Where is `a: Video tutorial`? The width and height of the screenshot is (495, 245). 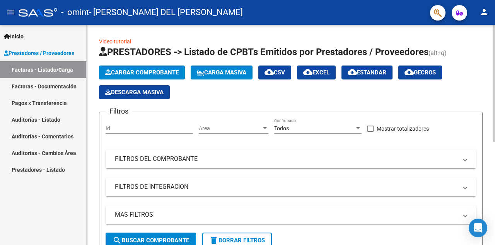
a: Video tutorial is located at coordinates (115, 41).